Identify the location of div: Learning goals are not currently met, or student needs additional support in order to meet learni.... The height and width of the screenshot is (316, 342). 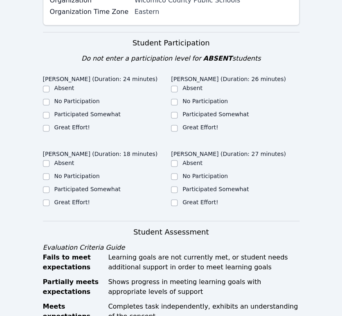
(203, 262).